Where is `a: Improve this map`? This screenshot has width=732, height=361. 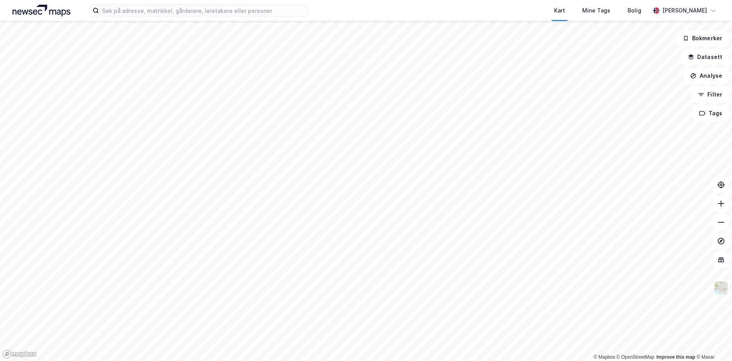 a: Improve this map is located at coordinates (676, 357).